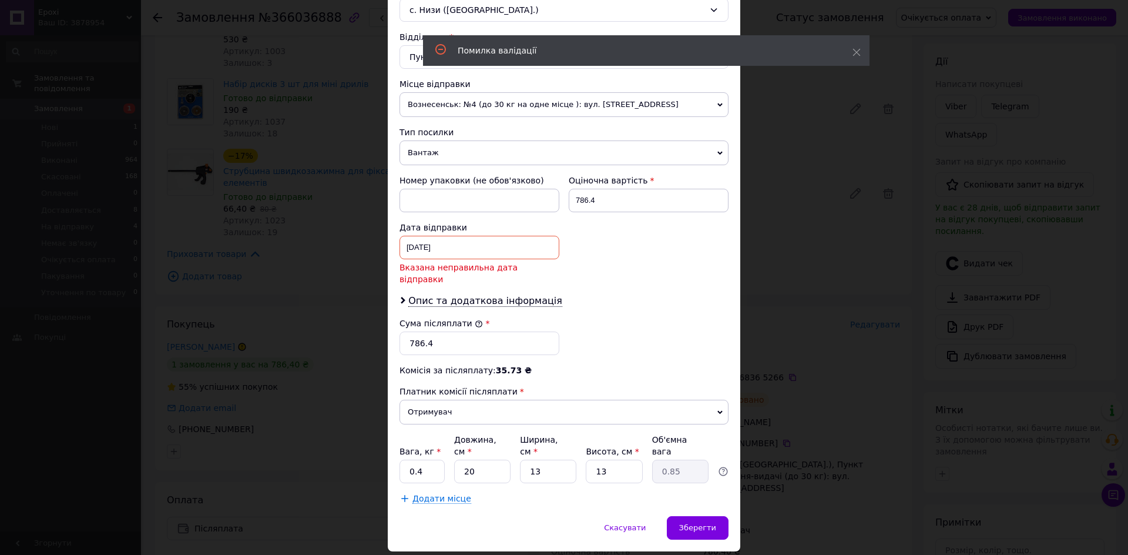 This screenshot has height=555, width=1128. I want to click on span: Місце відправки, so click(435, 84).